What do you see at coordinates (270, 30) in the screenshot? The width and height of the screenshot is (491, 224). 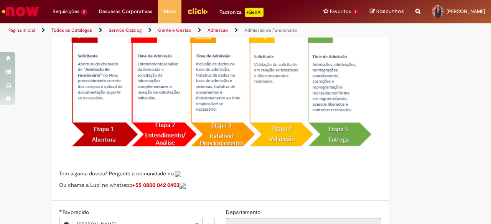 I see `a: Admissão de Funcionário` at bounding box center [270, 30].